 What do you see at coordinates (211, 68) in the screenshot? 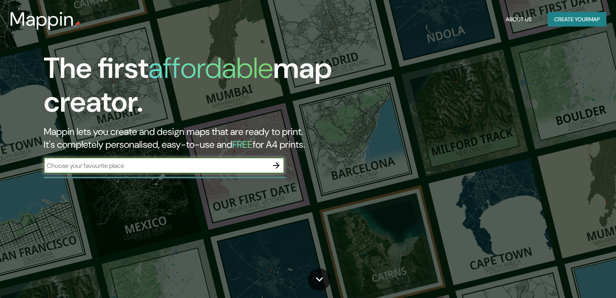
I see `h1: affordable` at bounding box center [211, 68].